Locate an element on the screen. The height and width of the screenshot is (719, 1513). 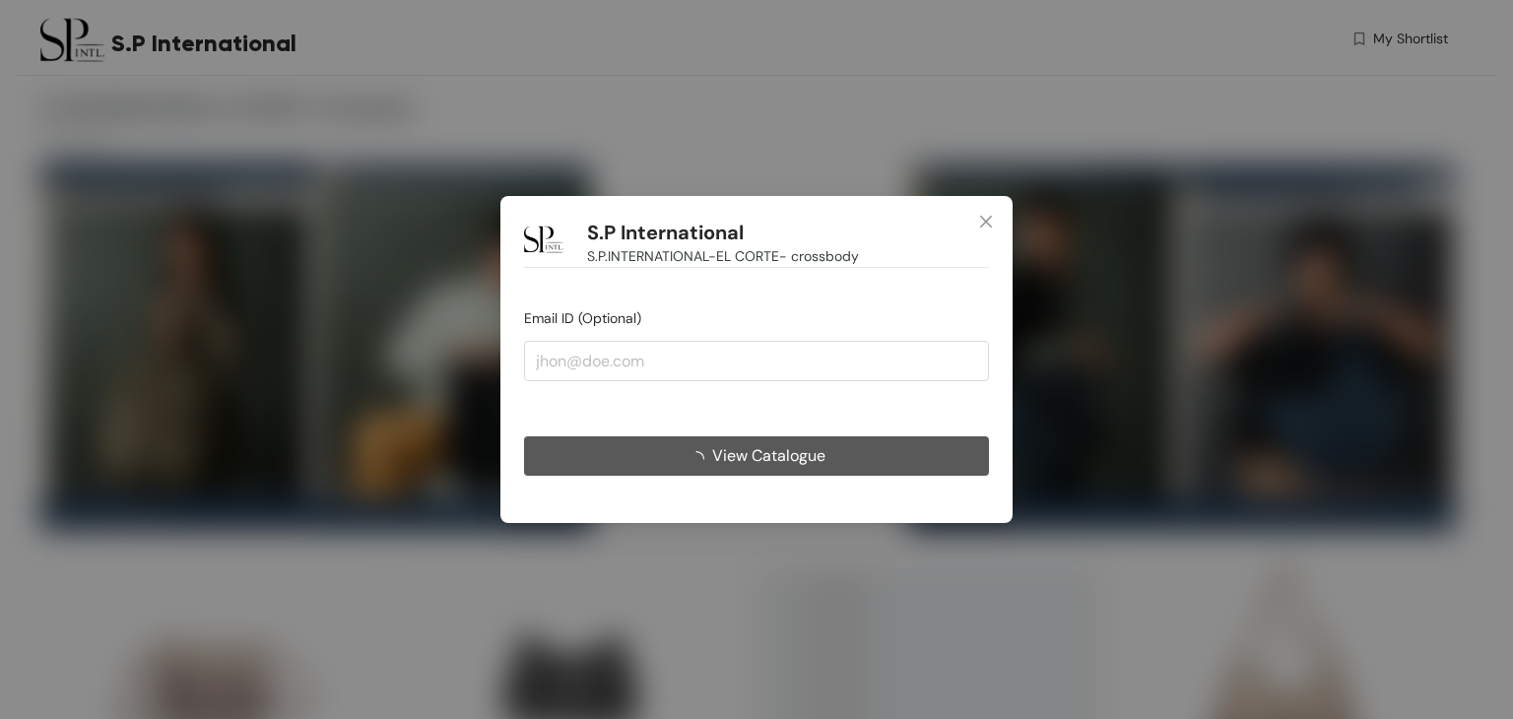
span: close is located at coordinates (986, 222).